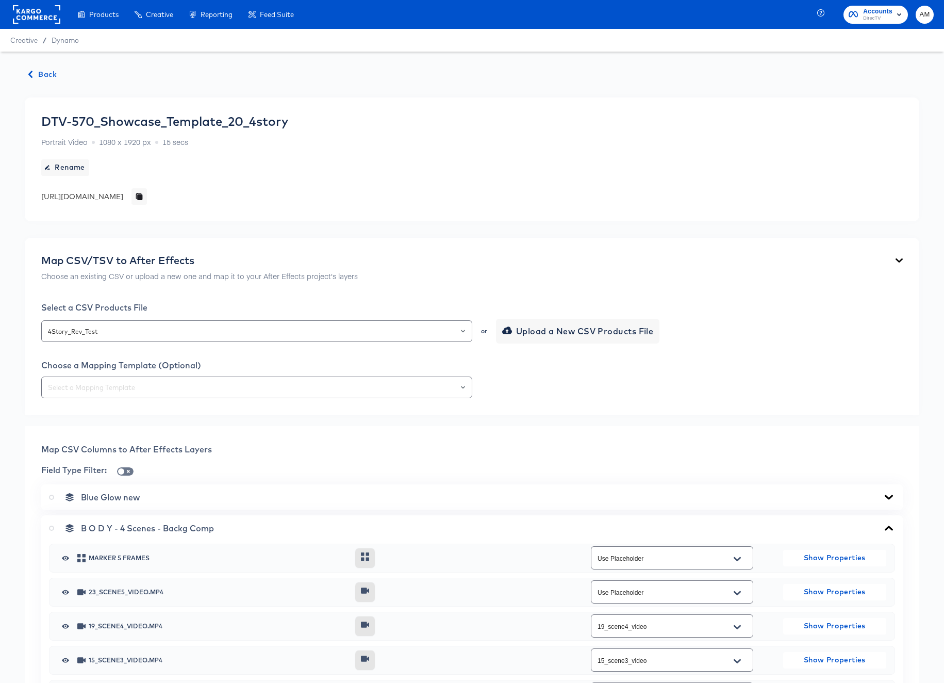 This screenshot has width=944, height=683. What do you see at coordinates (257, 331) in the screenshot?
I see `input: Select a Products File` at bounding box center [257, 331].